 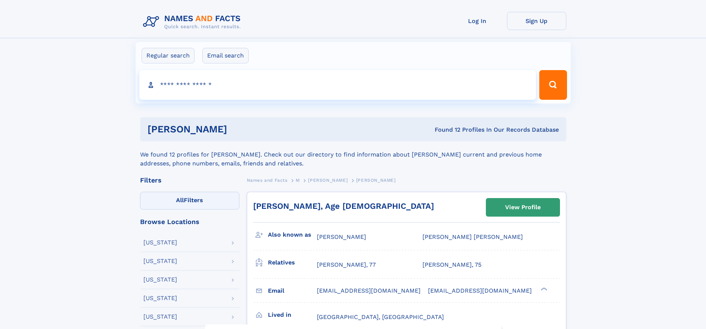 What do you see at coordinates (337, 85) in the screenshot?
I see `input: search input` at bounding box center [337, 85].